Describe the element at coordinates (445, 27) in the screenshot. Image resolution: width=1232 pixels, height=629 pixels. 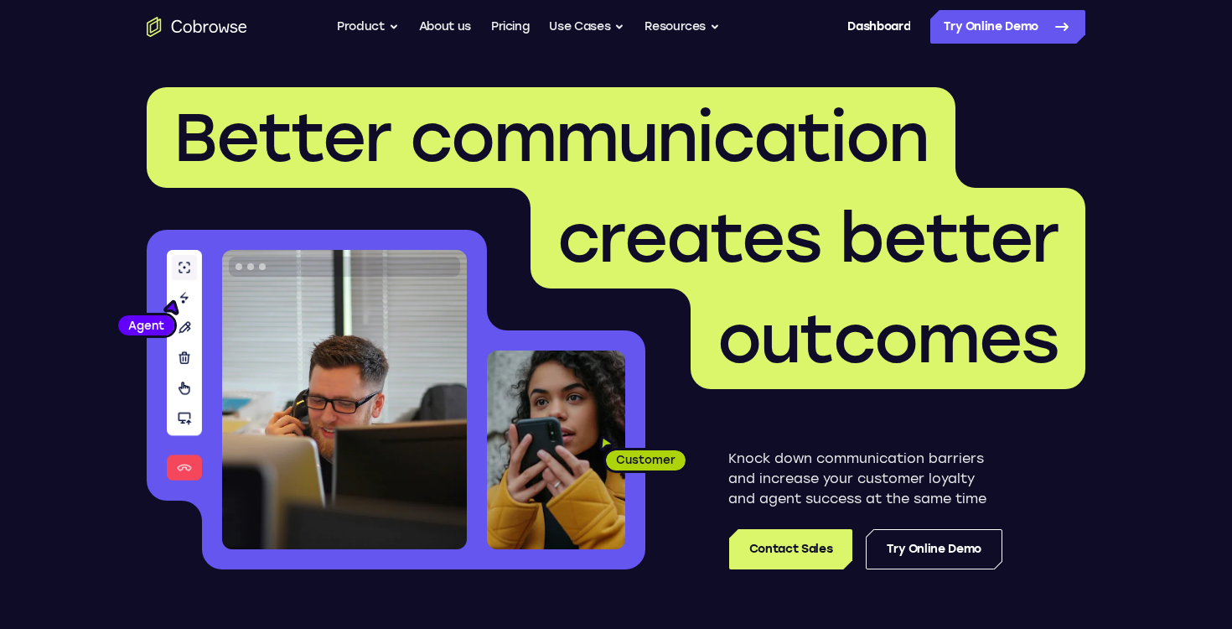
I see `a: About us` at that location.